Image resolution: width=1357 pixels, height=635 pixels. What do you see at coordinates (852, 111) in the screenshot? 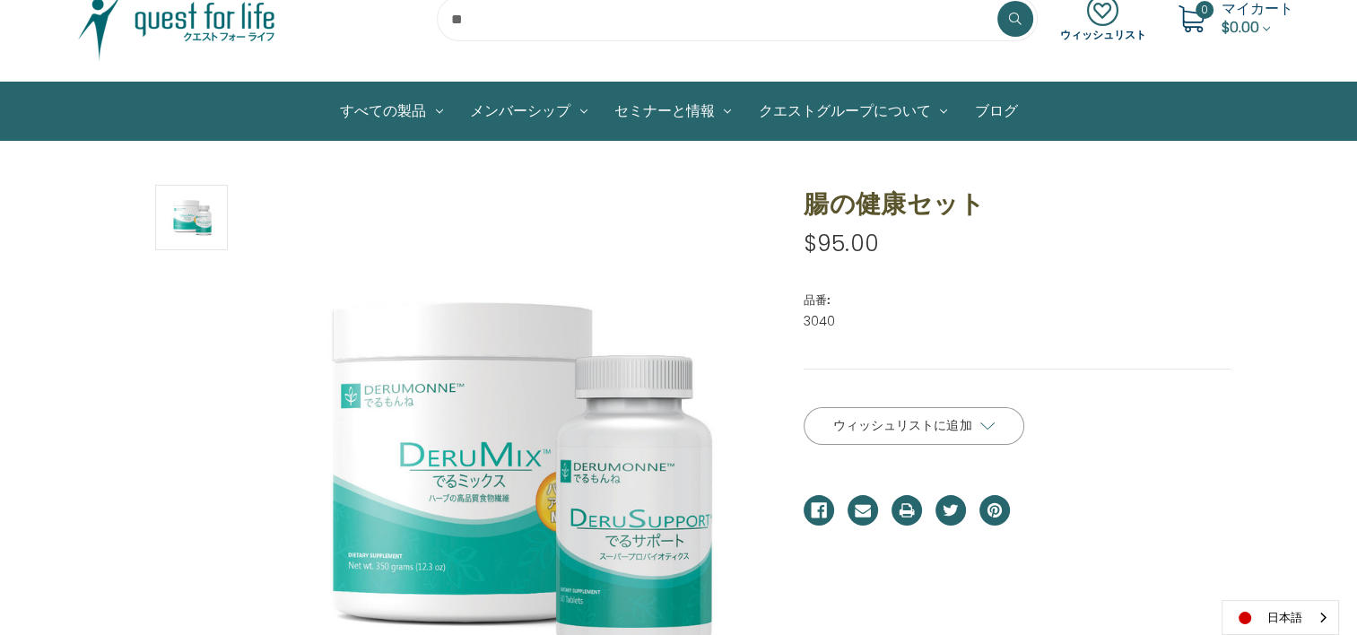
I see `a: クエストグループについて` at bounding box center [852, 111].